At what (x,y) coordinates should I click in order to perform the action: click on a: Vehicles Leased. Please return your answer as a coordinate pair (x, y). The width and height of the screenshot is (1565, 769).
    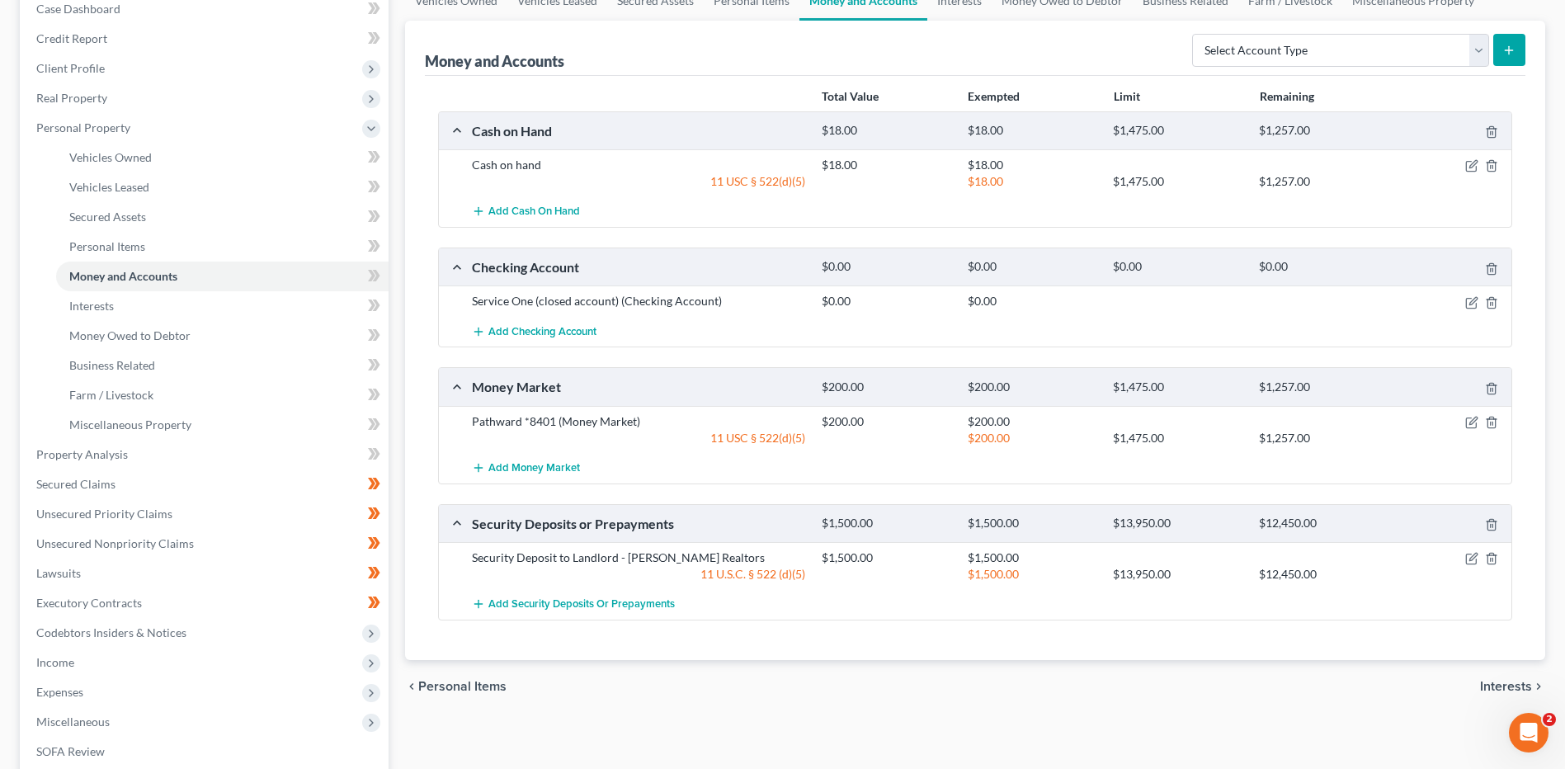
    Looking at the image, I should click on (222, 187).